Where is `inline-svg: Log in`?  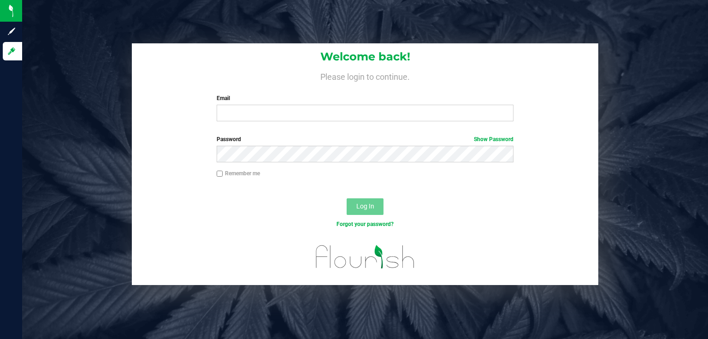 inline-svg: Log in is located at coordinates (12, 51).